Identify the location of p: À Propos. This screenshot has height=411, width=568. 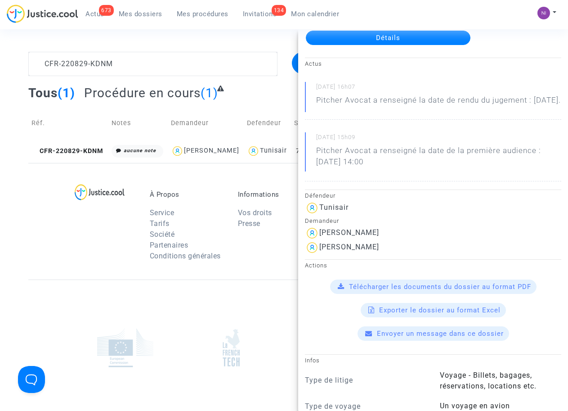
(187, 194).